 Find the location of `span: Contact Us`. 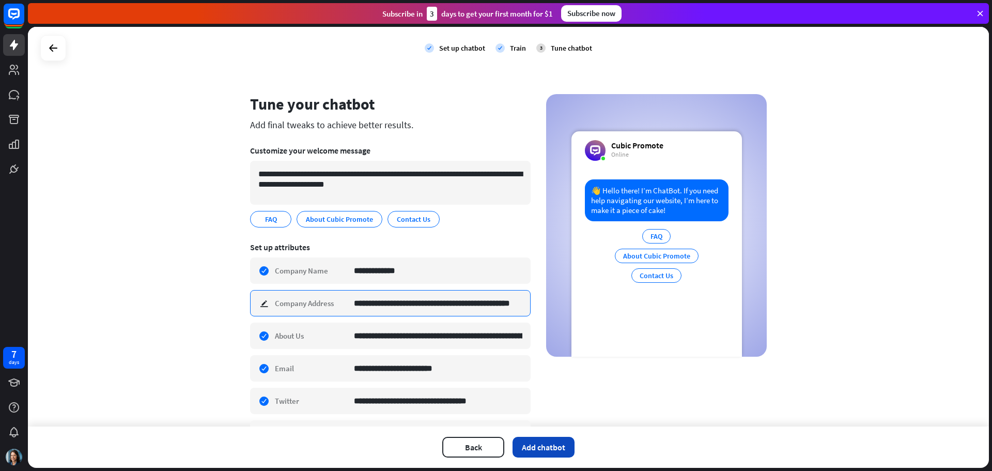

span: Contact Us is located at coordinates (413, 219).